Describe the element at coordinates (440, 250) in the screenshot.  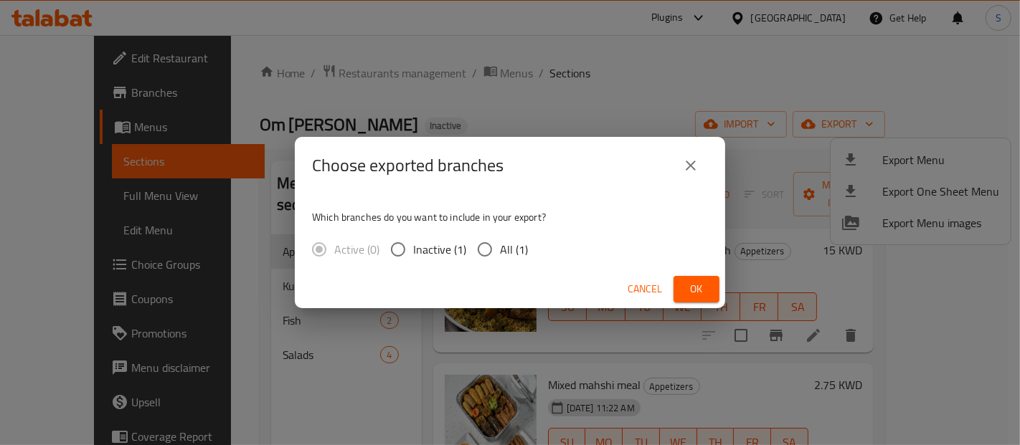
I see `span: Inactive (1)` at that location.